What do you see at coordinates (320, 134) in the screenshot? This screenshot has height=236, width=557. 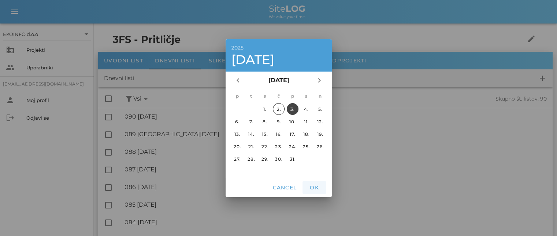 I see `button: 19.` at bounding box center [320, 134].